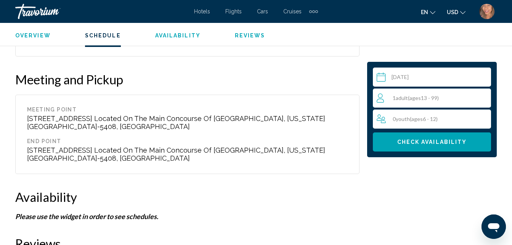 Image resolution: width=512 pixels, height=245 pixels. Describe the element at coordinates (432, 142) in the screenshot. I see `button: Check Availability` at that location.